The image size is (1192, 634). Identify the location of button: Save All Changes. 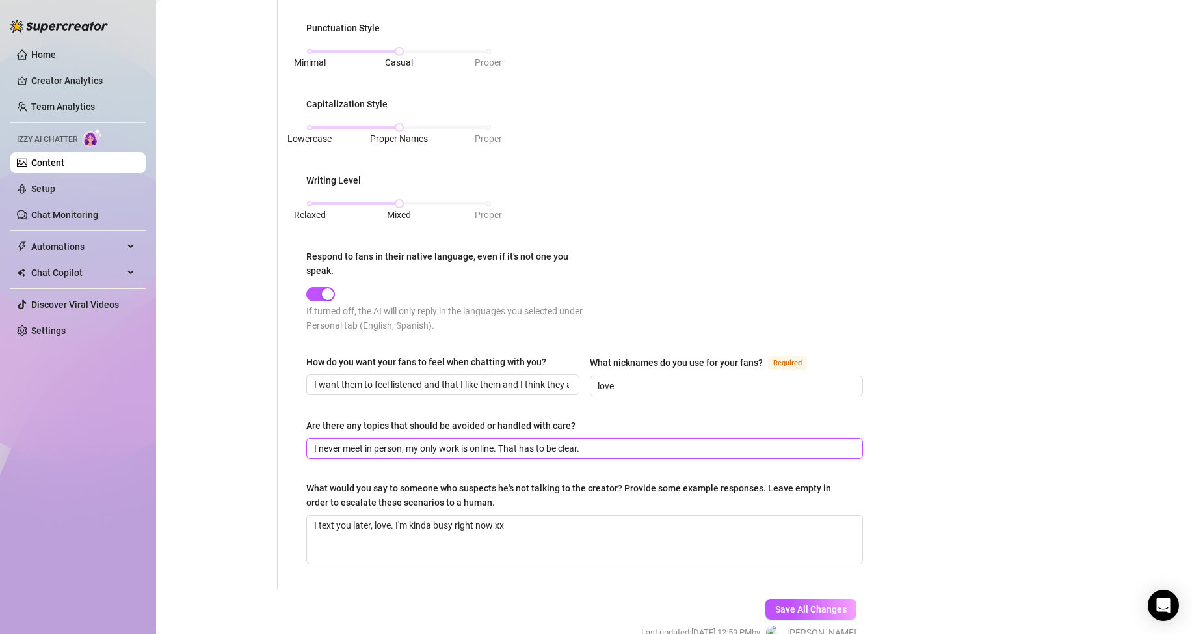
(811, 609).